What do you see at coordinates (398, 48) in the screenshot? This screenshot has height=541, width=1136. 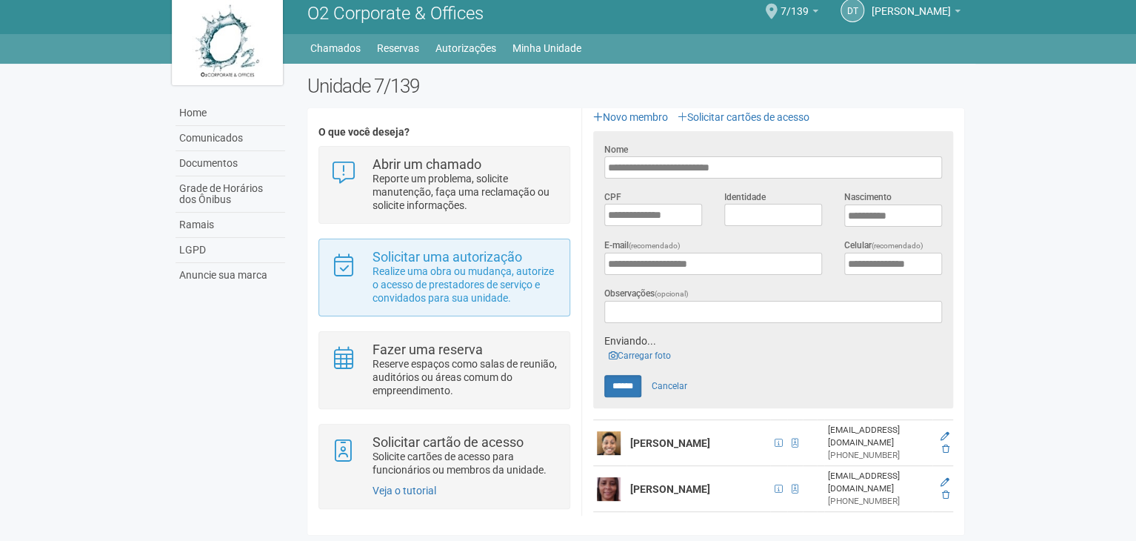 I see `a: Reservas` at bounding box center [398, 48].